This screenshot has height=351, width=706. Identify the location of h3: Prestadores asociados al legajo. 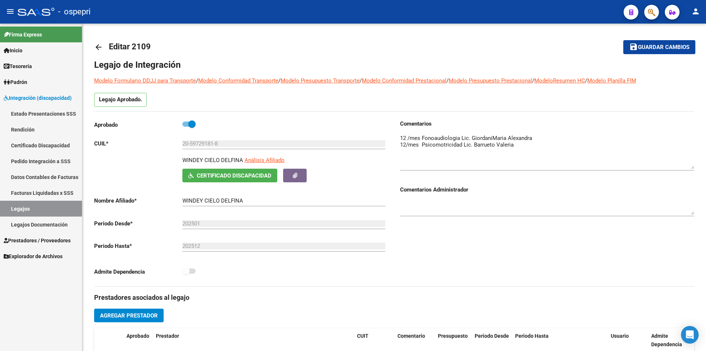
(394, 297).